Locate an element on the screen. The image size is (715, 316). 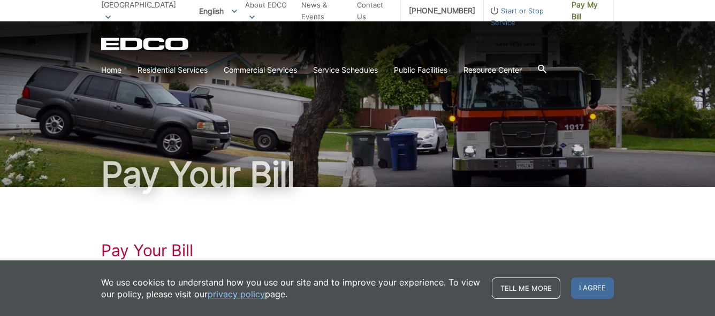
a: EDCD logo. Return to the homepage. is located at coordinates (146, 44).